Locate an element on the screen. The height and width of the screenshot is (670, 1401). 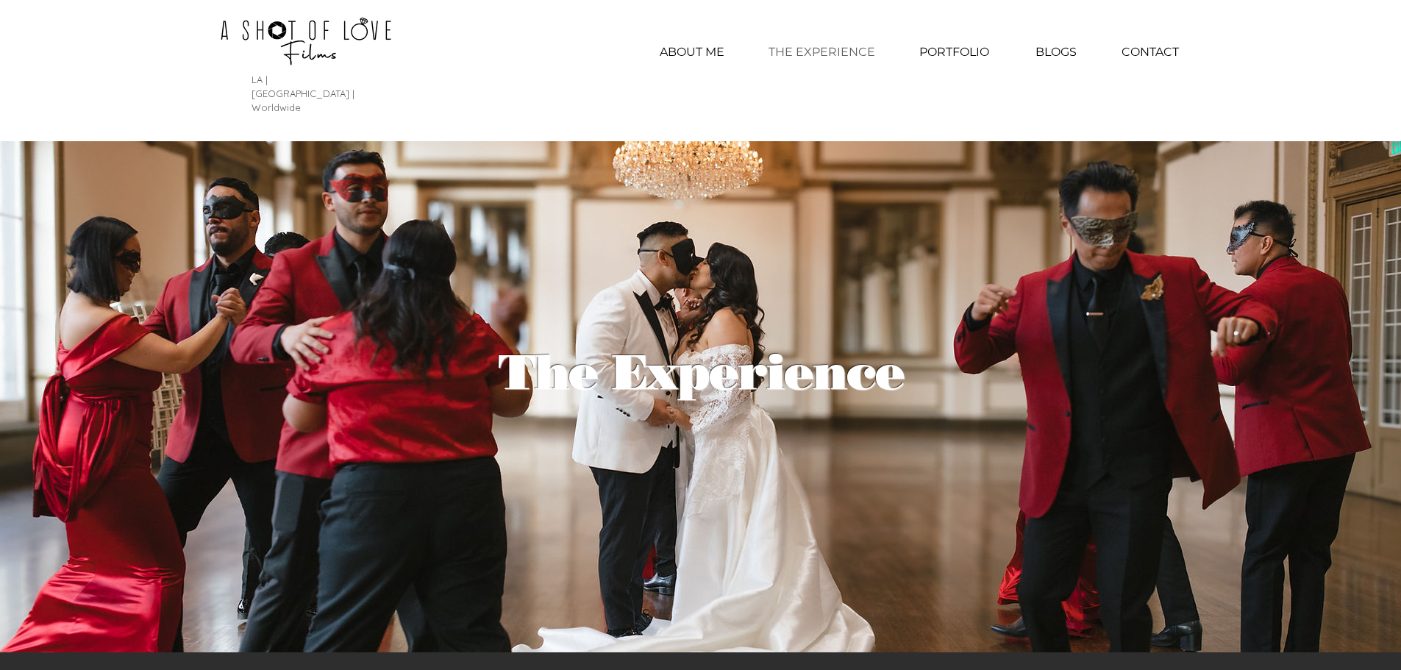
a: THE EXPERIENCE is located at coordinates (821, 52).